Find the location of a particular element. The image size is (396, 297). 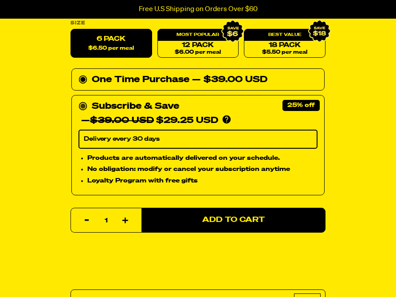

span: $6.50 per meal is located at coordinates (111, 48).